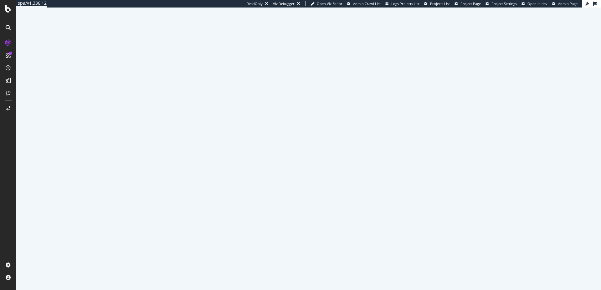 Image resolution: width=601 pixels, height=290 pixels. What do you see at coordinates (537, 3) in the screenshot?
I see `span: Open in dev` at bounding box center [537, 3].